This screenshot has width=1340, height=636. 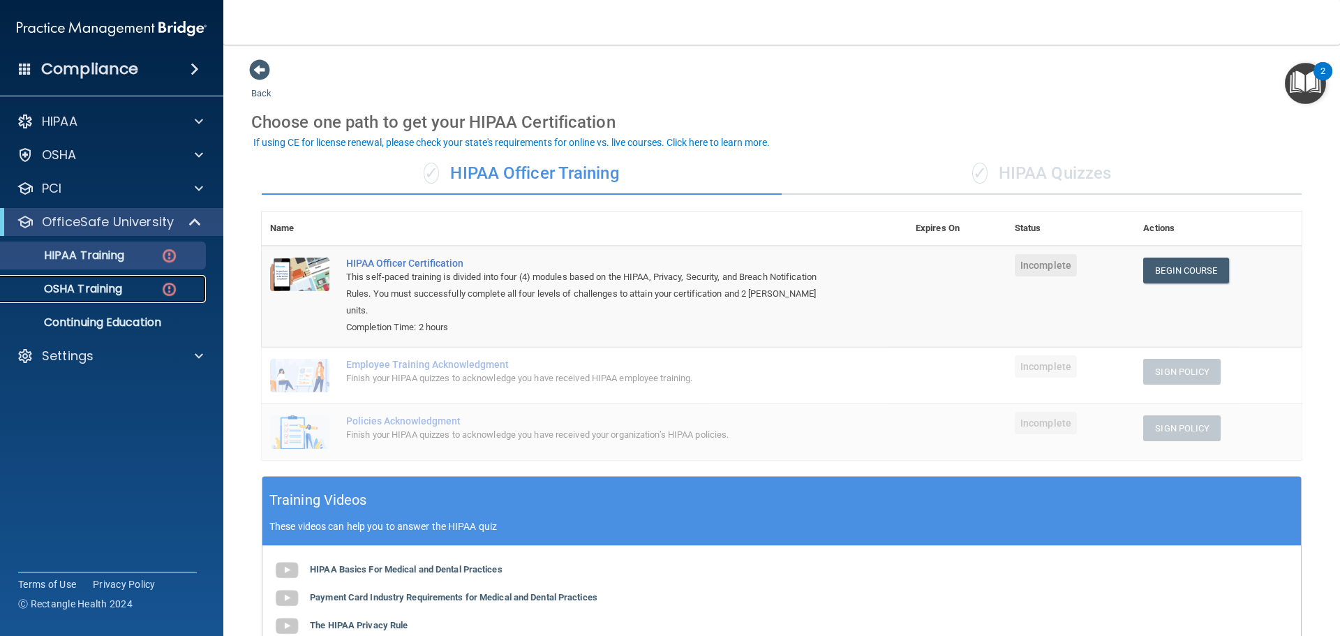 I want to click on div: Choose one path to get your HIPAA Certification, so click(x=781, y=122).